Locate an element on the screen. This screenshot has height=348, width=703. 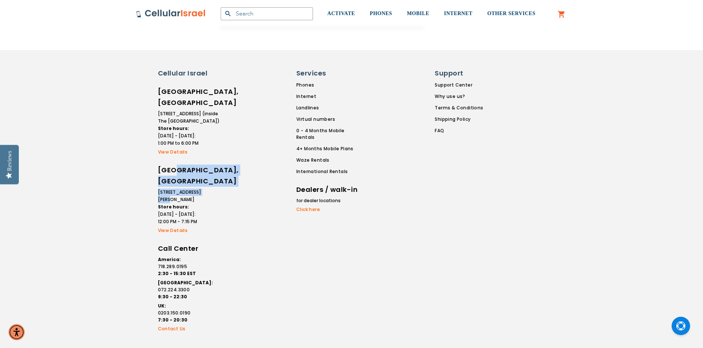
a: Internet is located at coordinates (330, 97).